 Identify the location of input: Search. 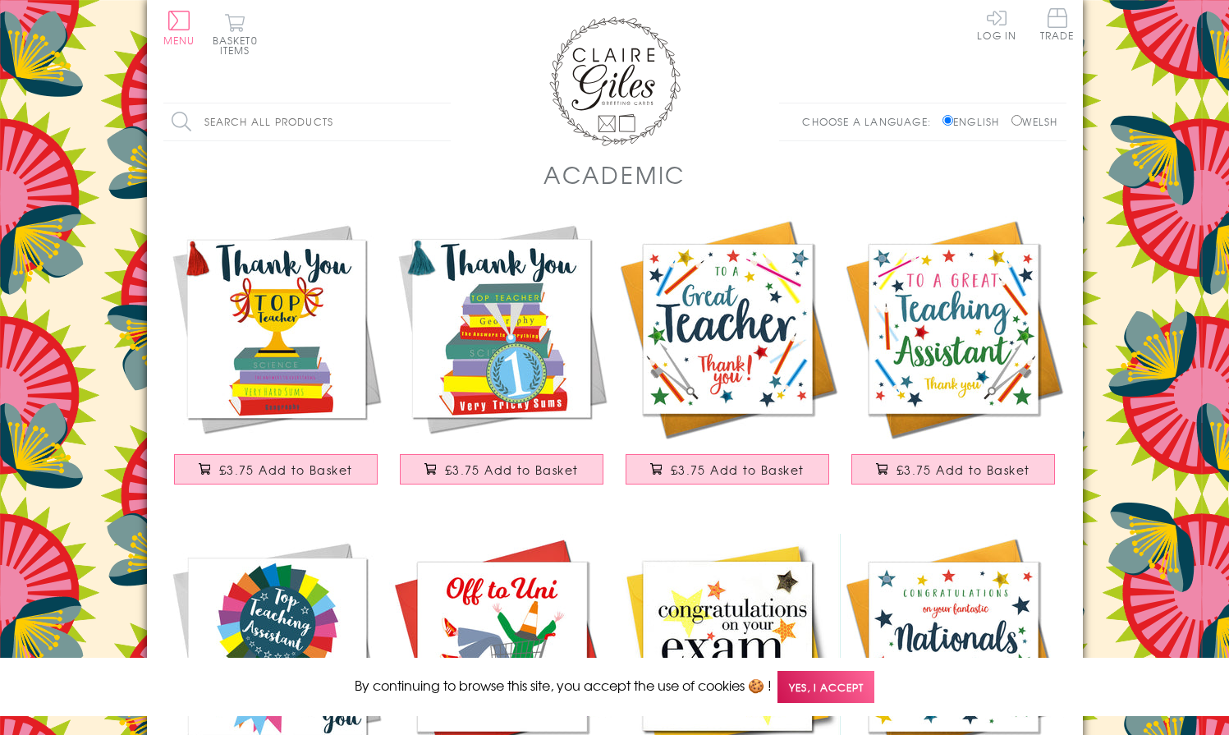
(442, 121).